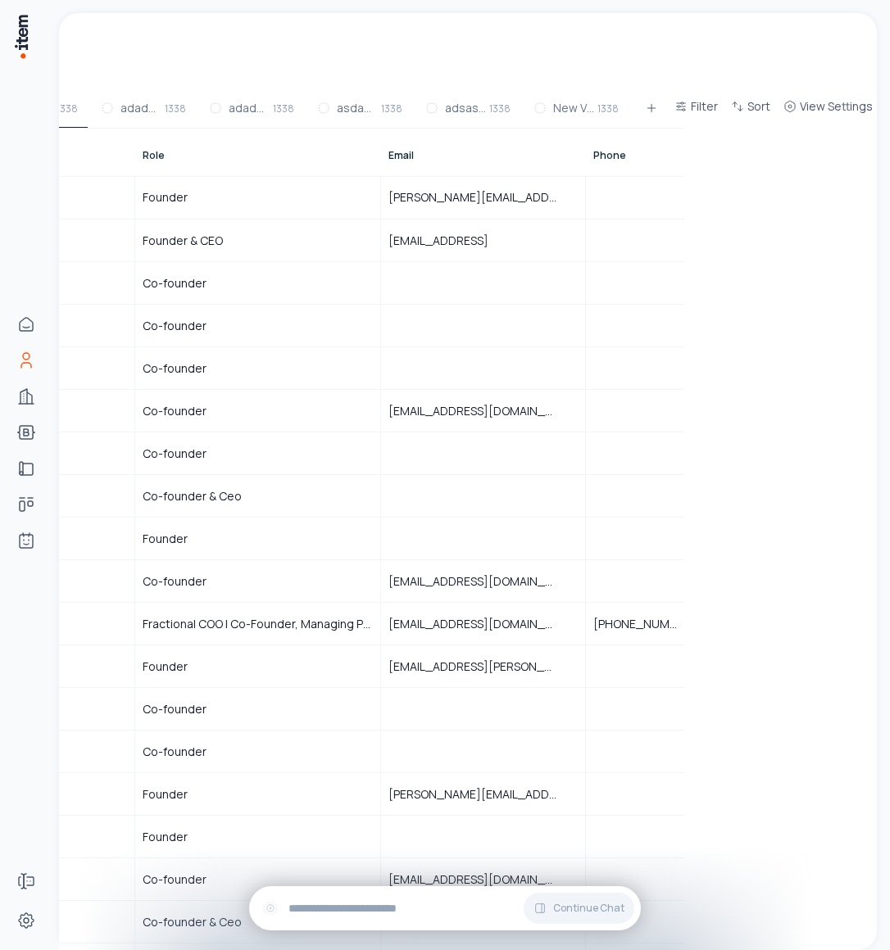  What do you see at coordinates (695, 111) in the screenshot?
I see `button: Filter` at bounding box center [695, 111].